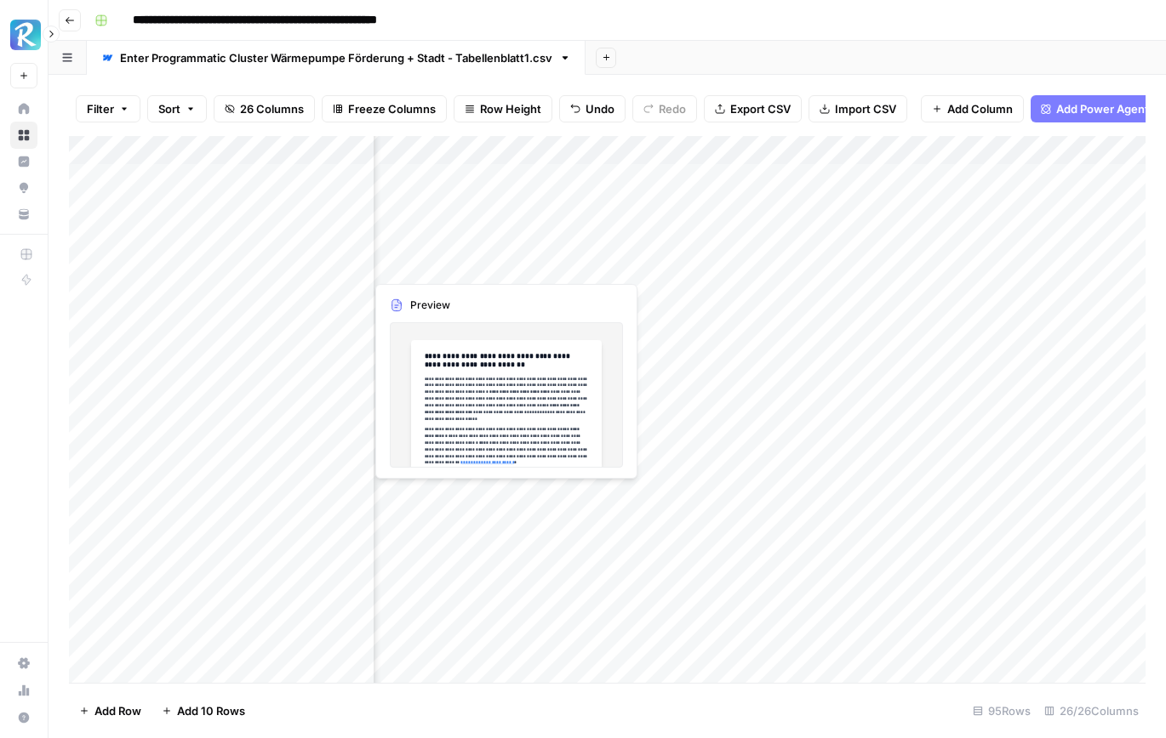 The height and width of the screenshot is (738, 1166). I want to click on button: Add Power Agent, so click(1094, 109).